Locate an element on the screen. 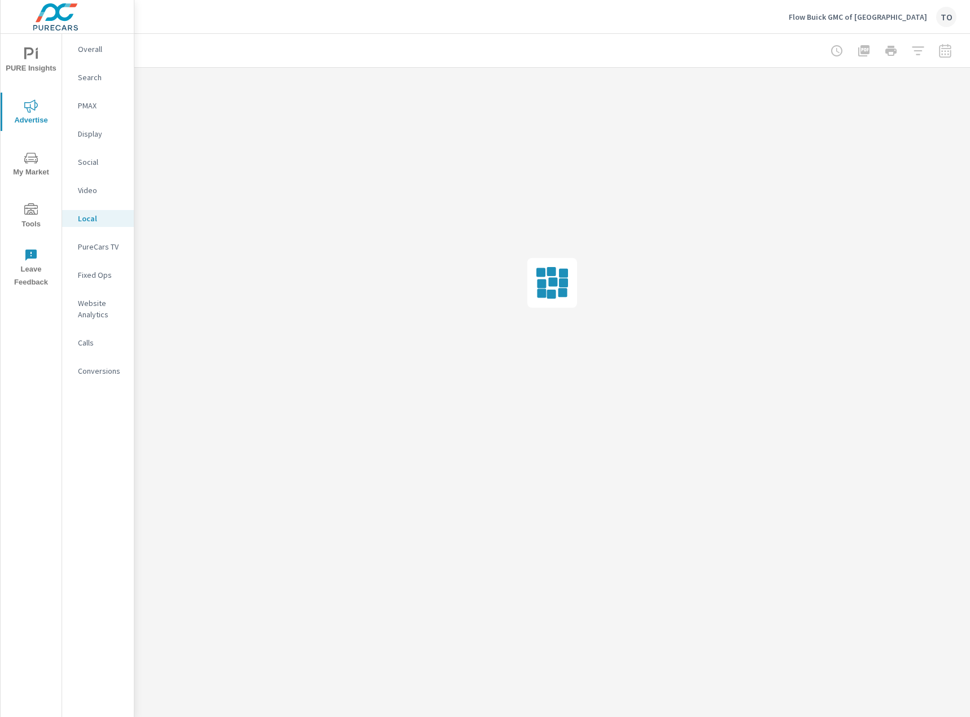 This screenshot has height=717, width=970. div: Overall is located at coordinates (98, 49).